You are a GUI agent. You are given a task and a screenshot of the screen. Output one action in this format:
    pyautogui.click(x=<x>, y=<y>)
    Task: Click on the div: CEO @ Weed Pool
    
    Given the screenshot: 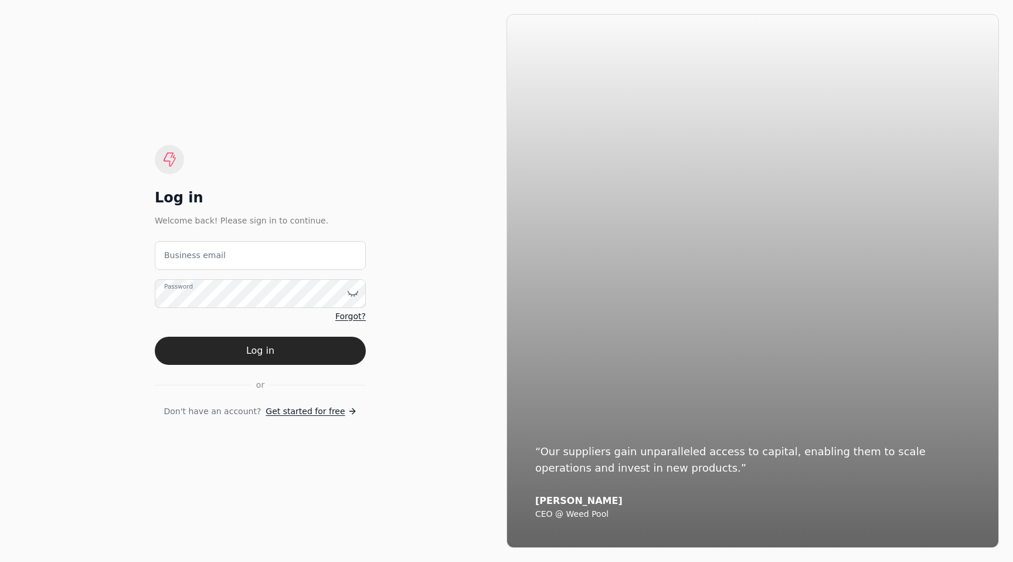 What is the action you would take?
    pyautogui.click(x=753, y=514)
    